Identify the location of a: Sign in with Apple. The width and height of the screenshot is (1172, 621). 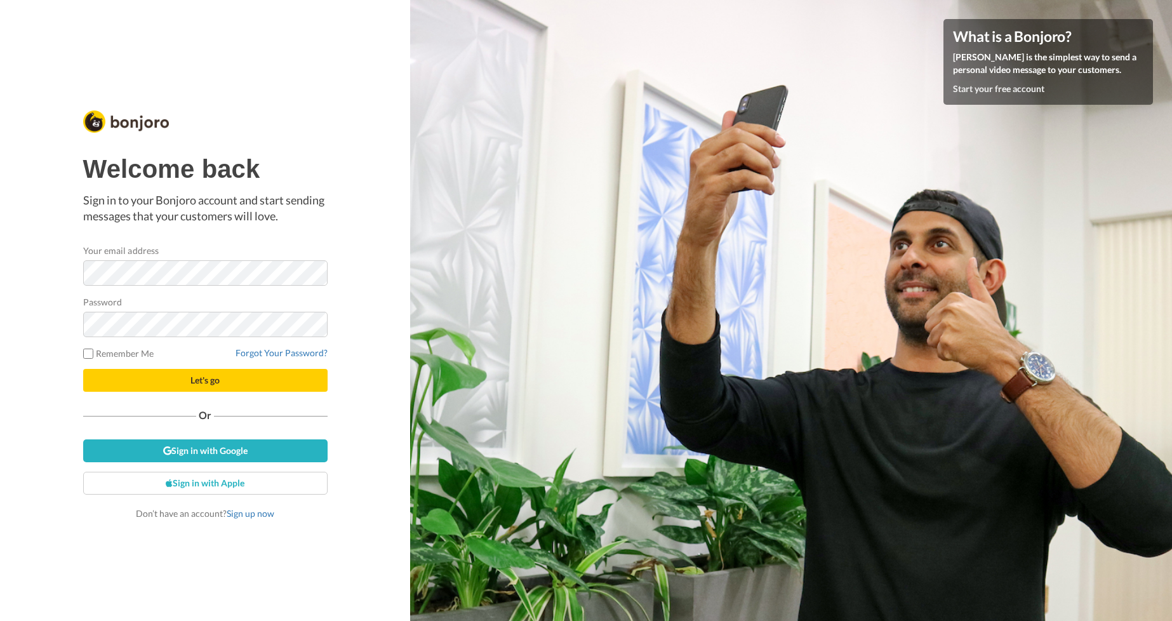
(205, 483).